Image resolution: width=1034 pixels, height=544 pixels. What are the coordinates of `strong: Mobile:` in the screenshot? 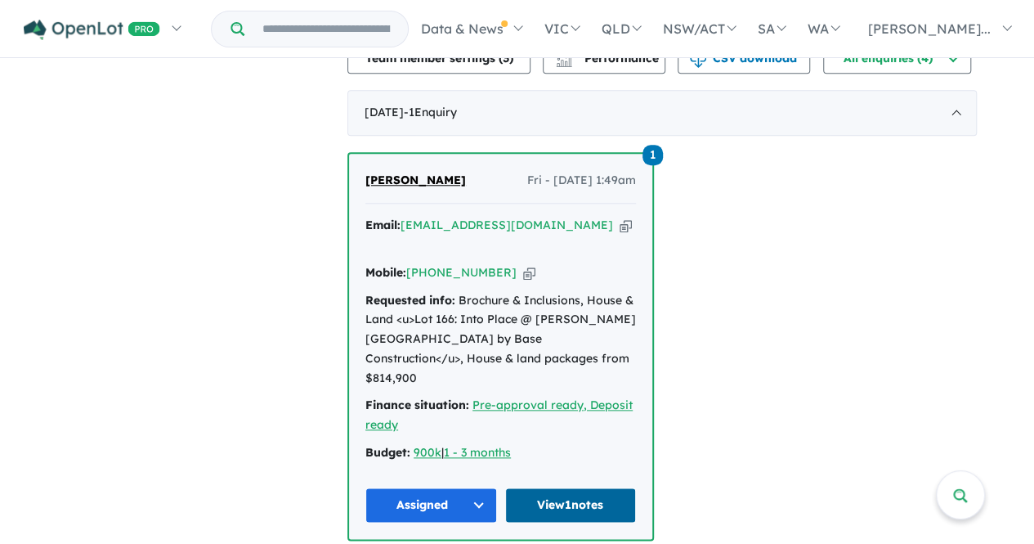 It's located at (386, 272).